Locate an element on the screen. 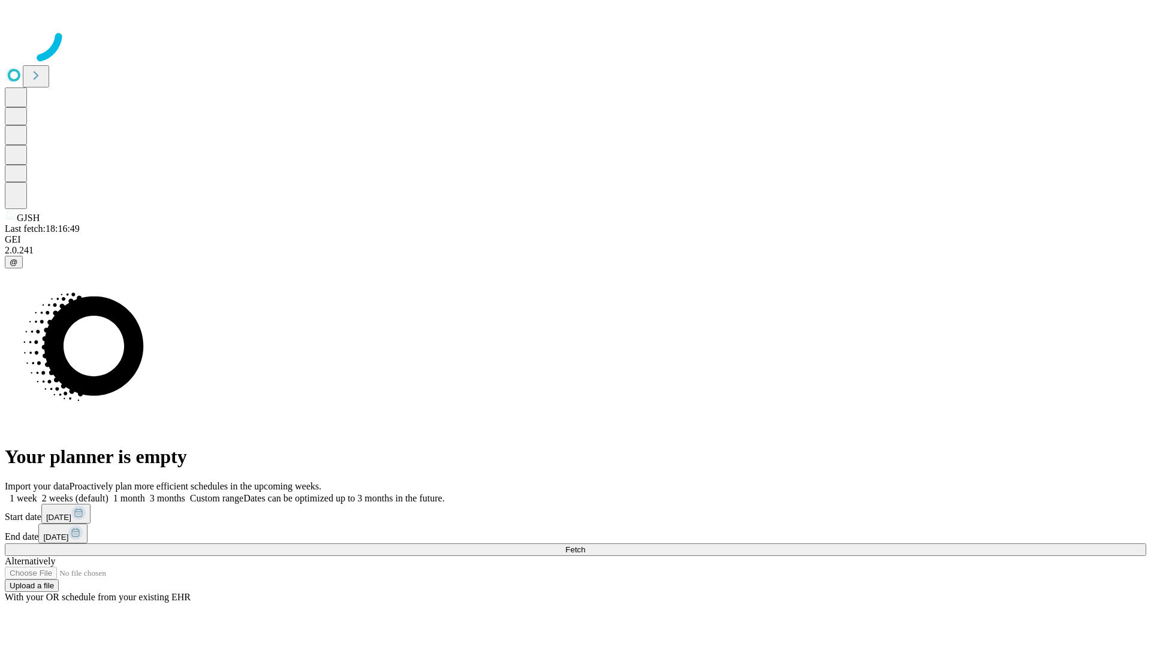  h1: Your planner is empty is located at coordinates (576, 457).